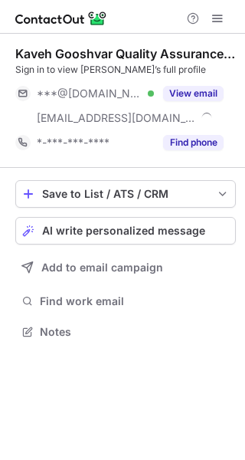 Image resolution: width=245 pixels, height=460 pixels. What do you see at coordinates (126, 194) in the screenshot?
I see `button: save-profile-one-click` at bounding box center [126, 194].